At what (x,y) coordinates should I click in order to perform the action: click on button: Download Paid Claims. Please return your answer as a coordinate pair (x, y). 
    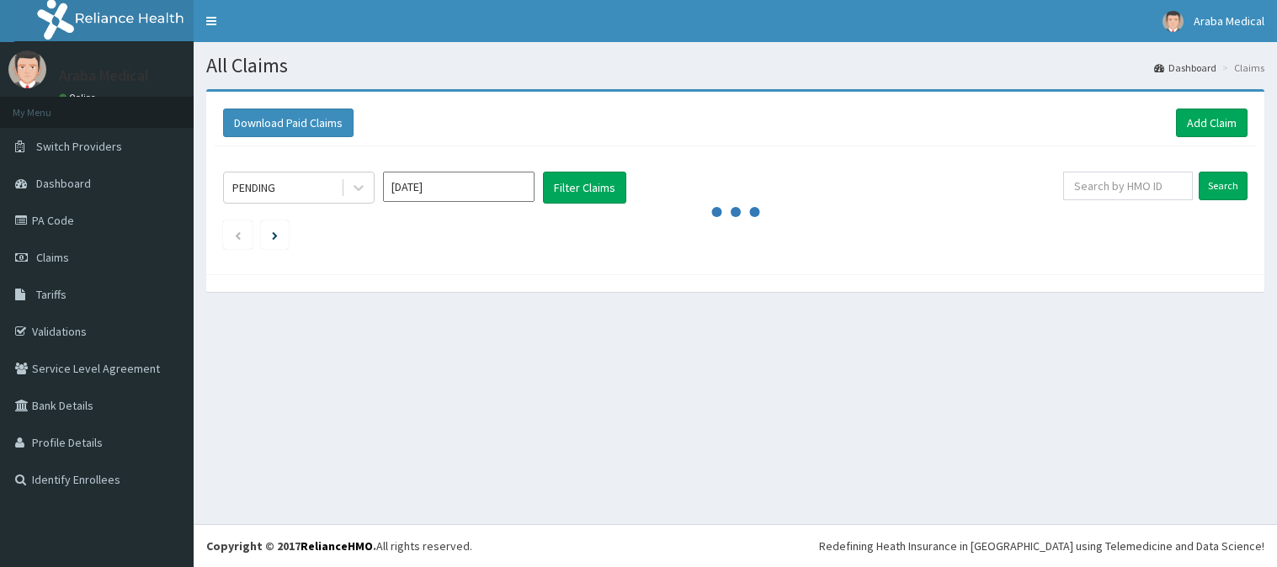
    Looking at the image, I should click on (288, 123).